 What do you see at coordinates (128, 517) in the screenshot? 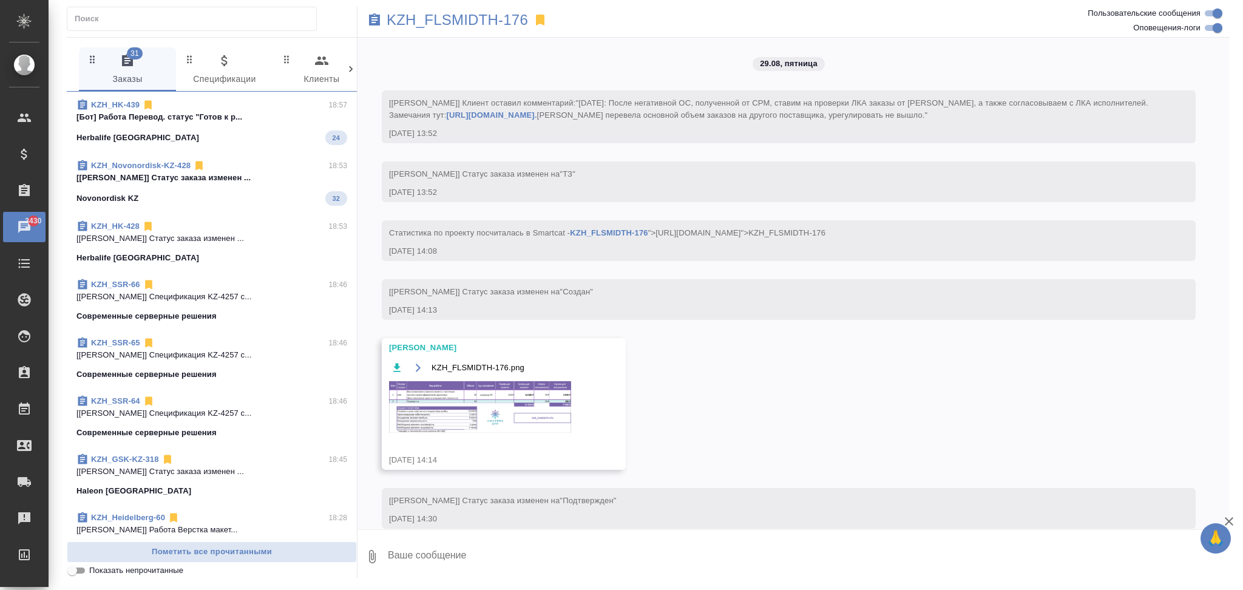
I see `a: KZH_Heidelberg-60` at bounding box center [128, 517].